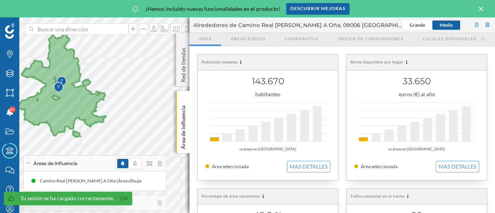 Image resolution: width=495 pixels, height=213 pixels. What do you see at coordinates (205, 39) in the screenshot?
I see `span: Area` at bounding box center [205, 39].